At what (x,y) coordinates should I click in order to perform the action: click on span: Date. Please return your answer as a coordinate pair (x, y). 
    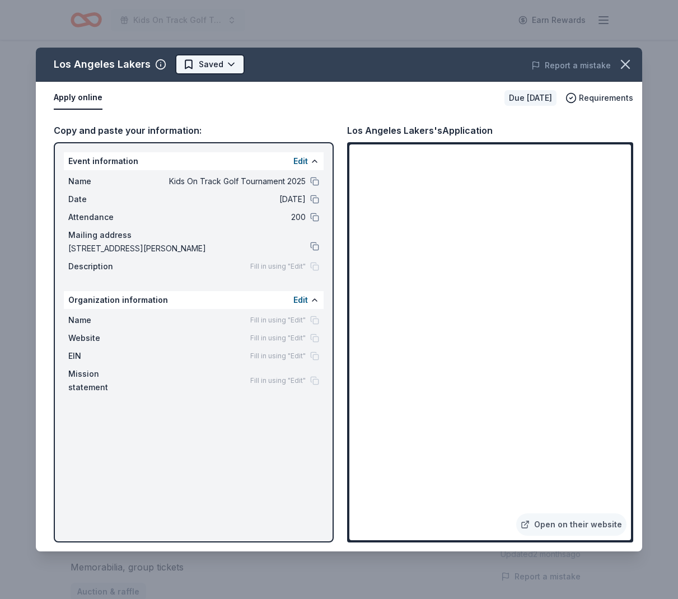
    Looking at the image, I should click on (106, 199).